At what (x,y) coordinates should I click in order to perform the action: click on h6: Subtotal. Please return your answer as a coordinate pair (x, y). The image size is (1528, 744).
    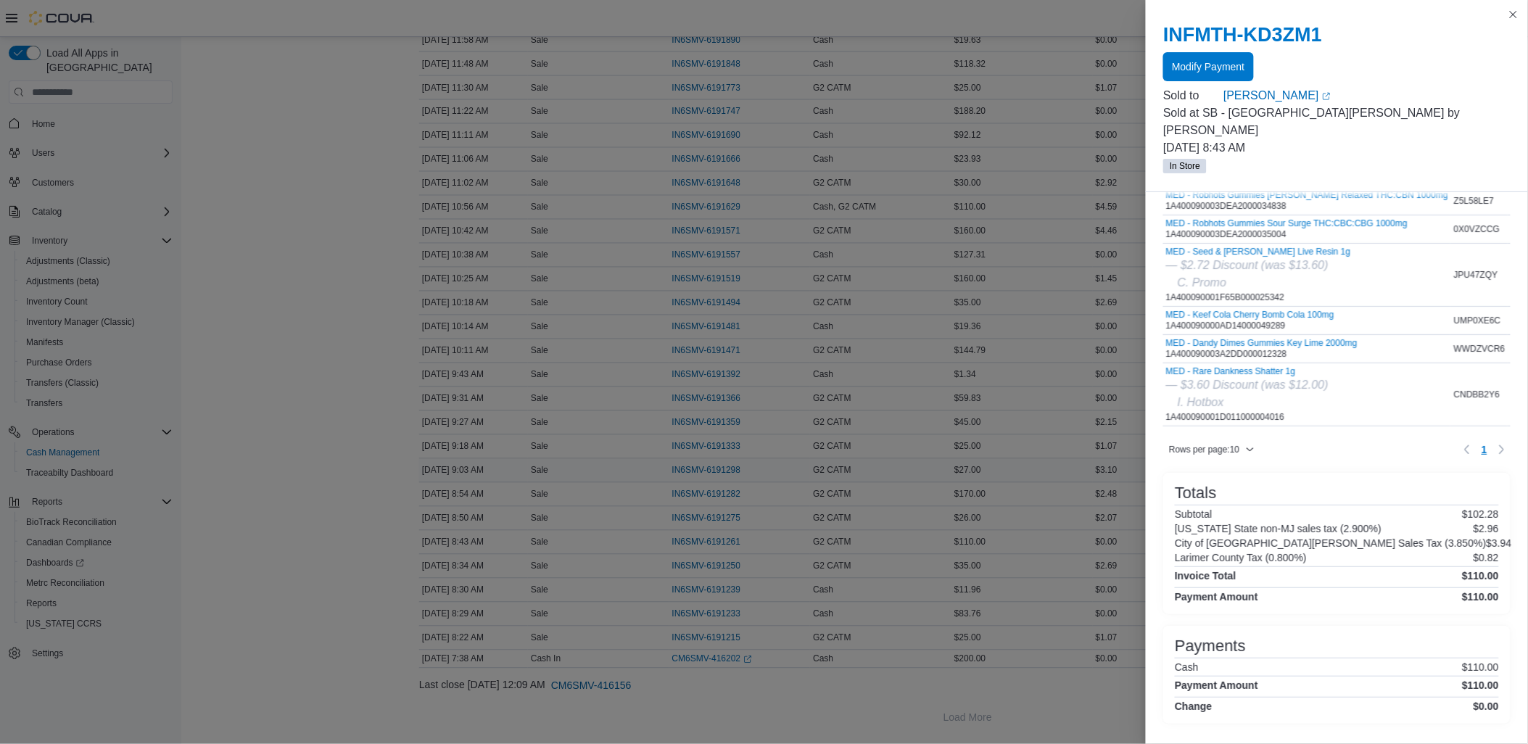
    Looking at the image, I should click on (1193, 514).